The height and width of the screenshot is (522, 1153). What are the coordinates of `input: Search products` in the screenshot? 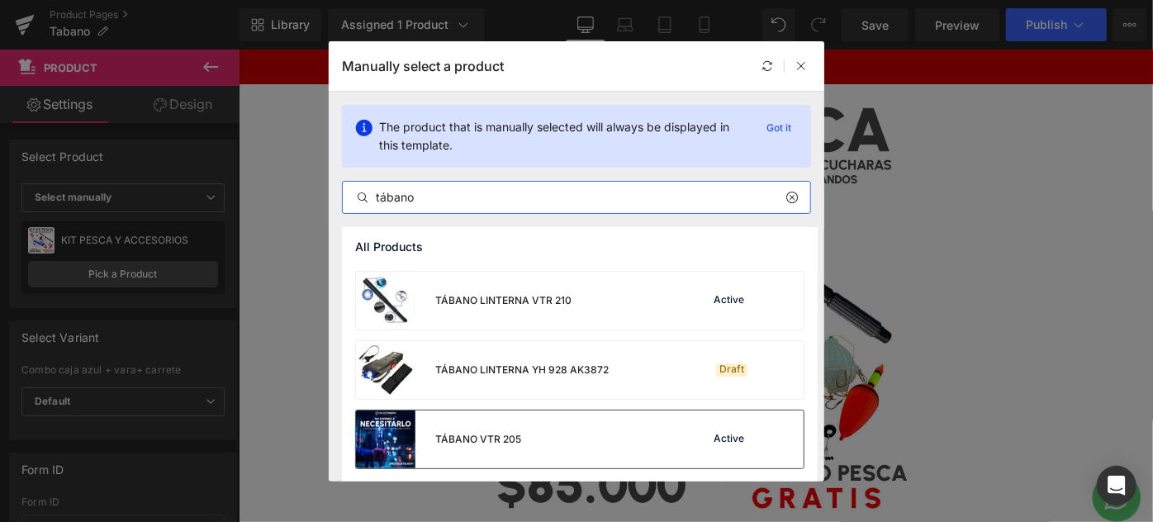 It's located at (576, 197).